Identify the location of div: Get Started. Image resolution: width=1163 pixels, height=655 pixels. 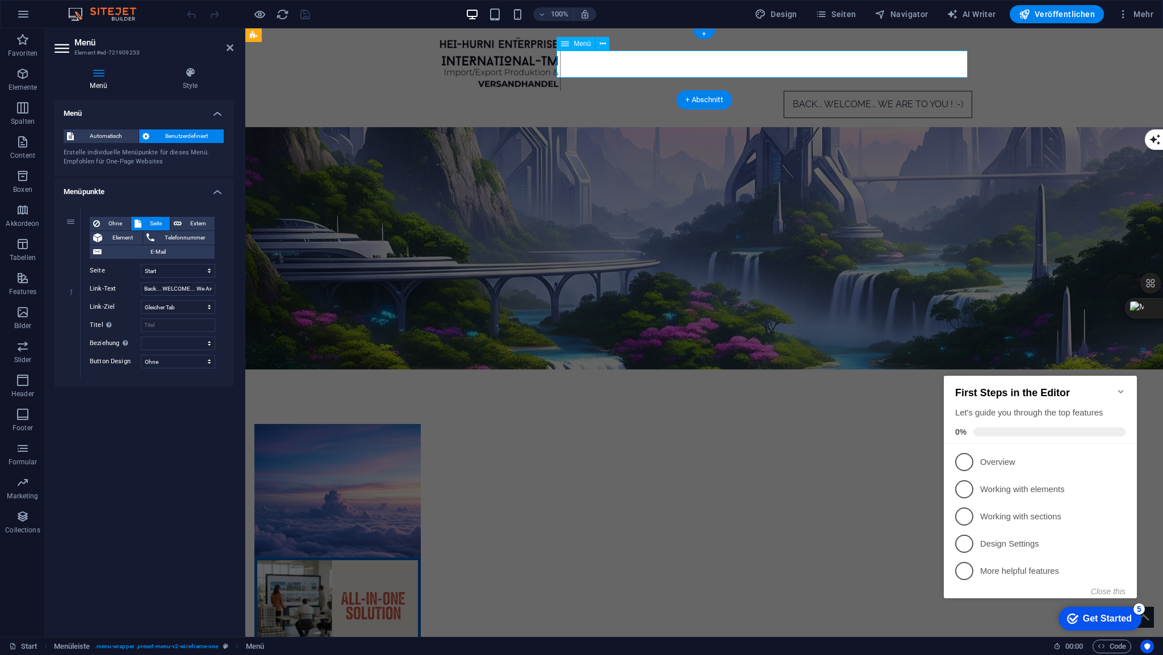
(168, 256).